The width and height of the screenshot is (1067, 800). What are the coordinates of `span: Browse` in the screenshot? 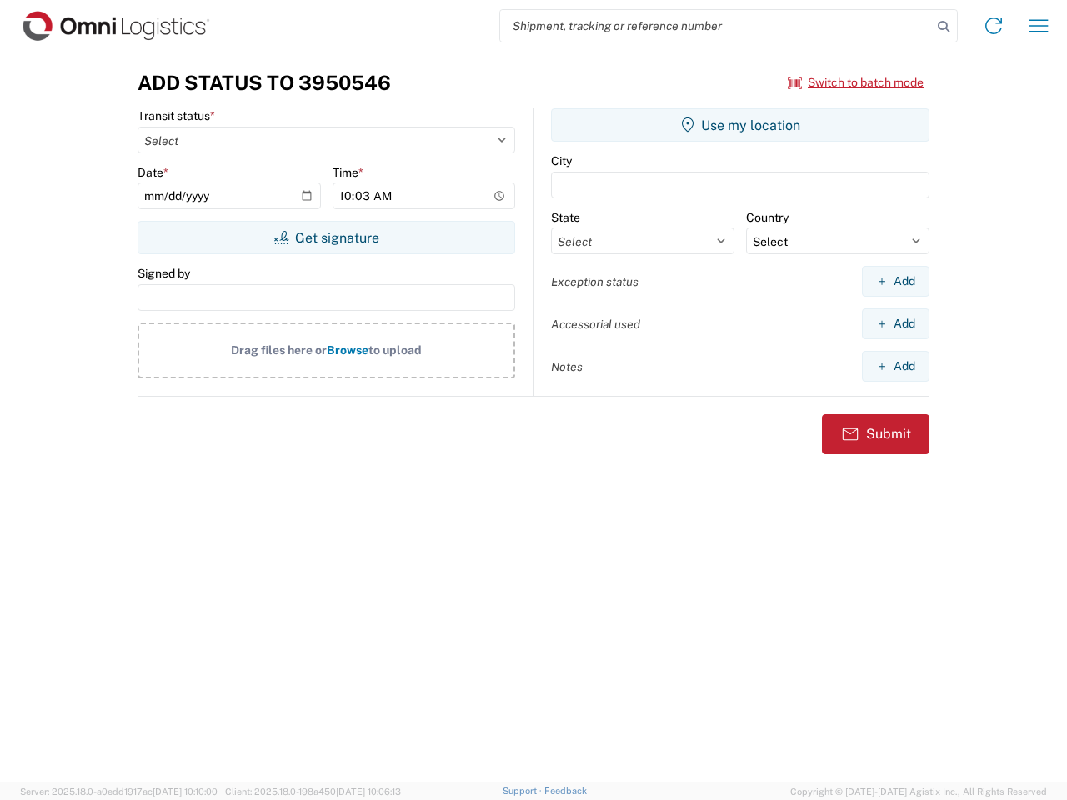 It's located at (347, 350).